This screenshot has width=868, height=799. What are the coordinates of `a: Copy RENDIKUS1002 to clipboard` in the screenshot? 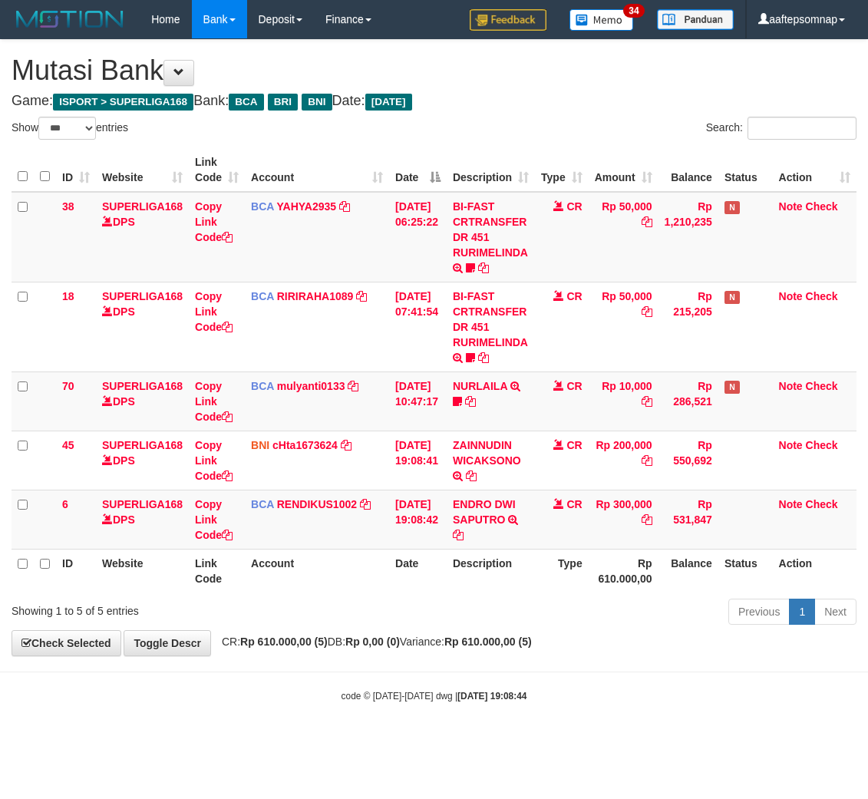 It's located at (366, 505).